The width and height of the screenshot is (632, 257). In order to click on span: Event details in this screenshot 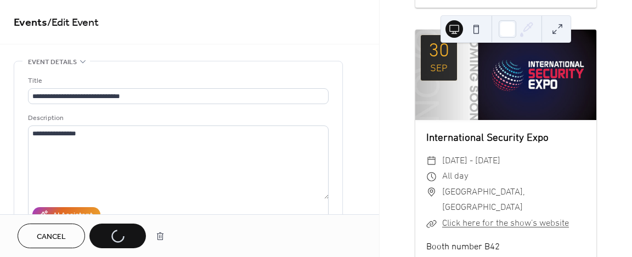, I will do `click(52, 62)`.